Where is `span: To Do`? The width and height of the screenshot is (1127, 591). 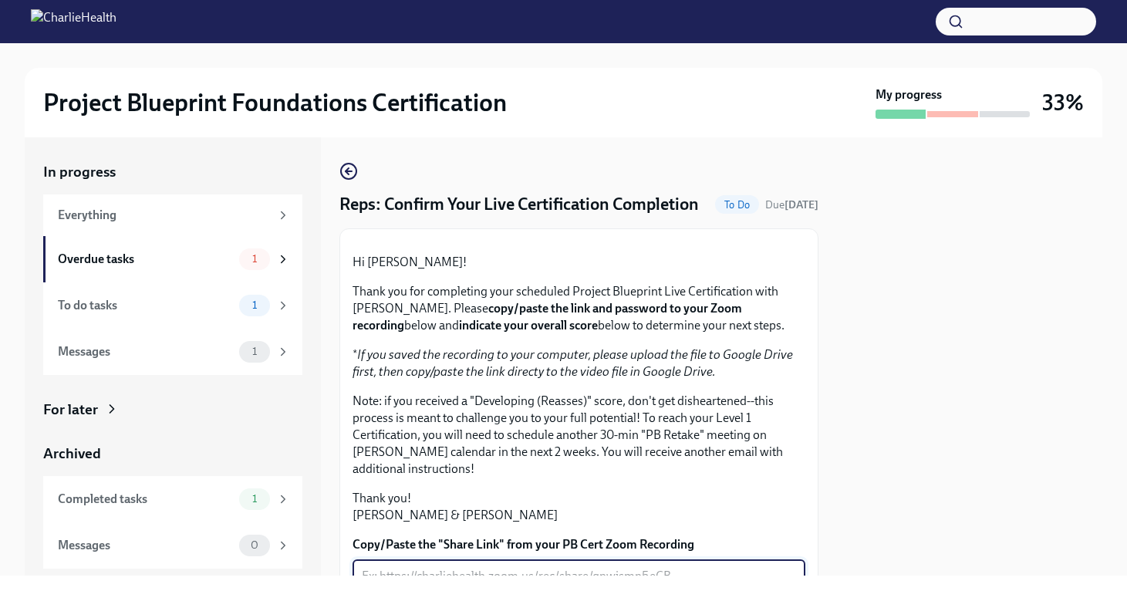
span: To Do is located at coordinates (737, 204).